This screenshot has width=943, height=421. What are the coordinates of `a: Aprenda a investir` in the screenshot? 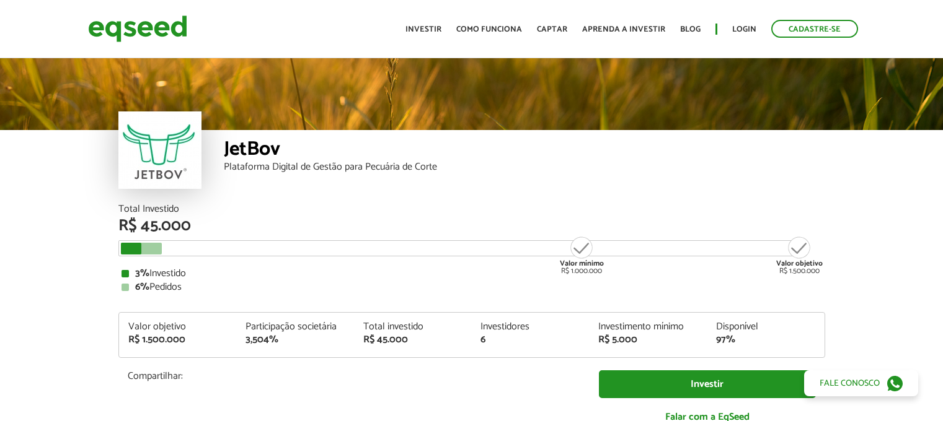 It's located at (624, 29).